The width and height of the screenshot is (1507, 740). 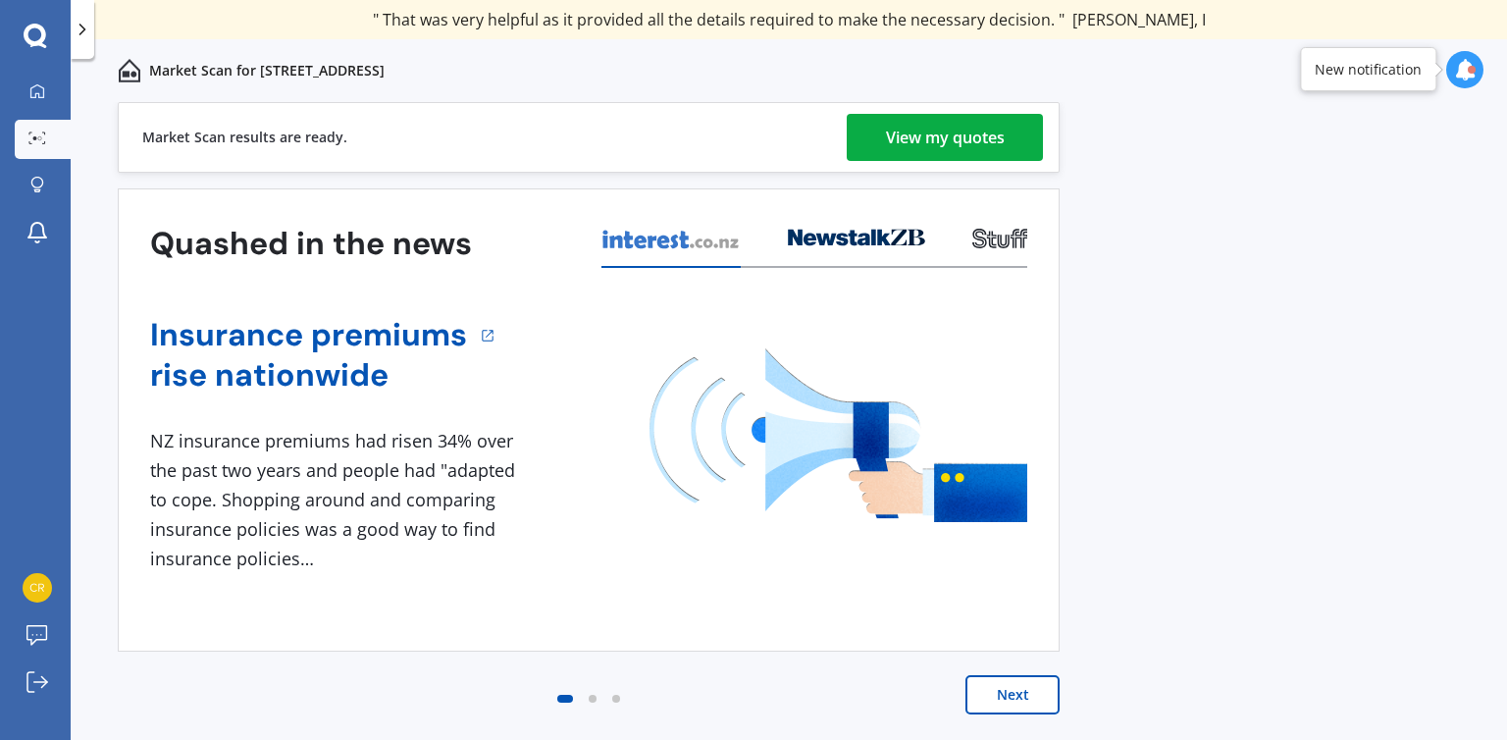 I want to click on img: media image, so click(x=838, y=435).